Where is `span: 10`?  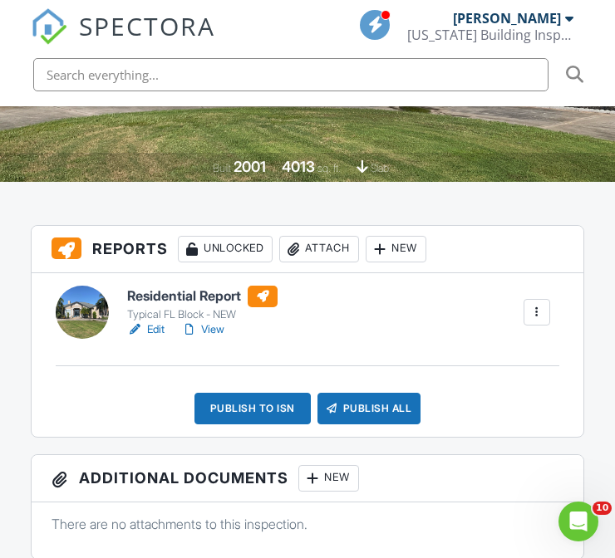 span: 10 is located at coordinates (601, 508).